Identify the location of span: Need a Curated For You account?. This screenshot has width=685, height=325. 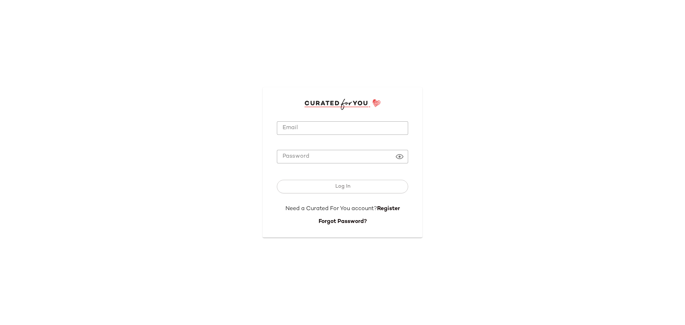
(331, 209).